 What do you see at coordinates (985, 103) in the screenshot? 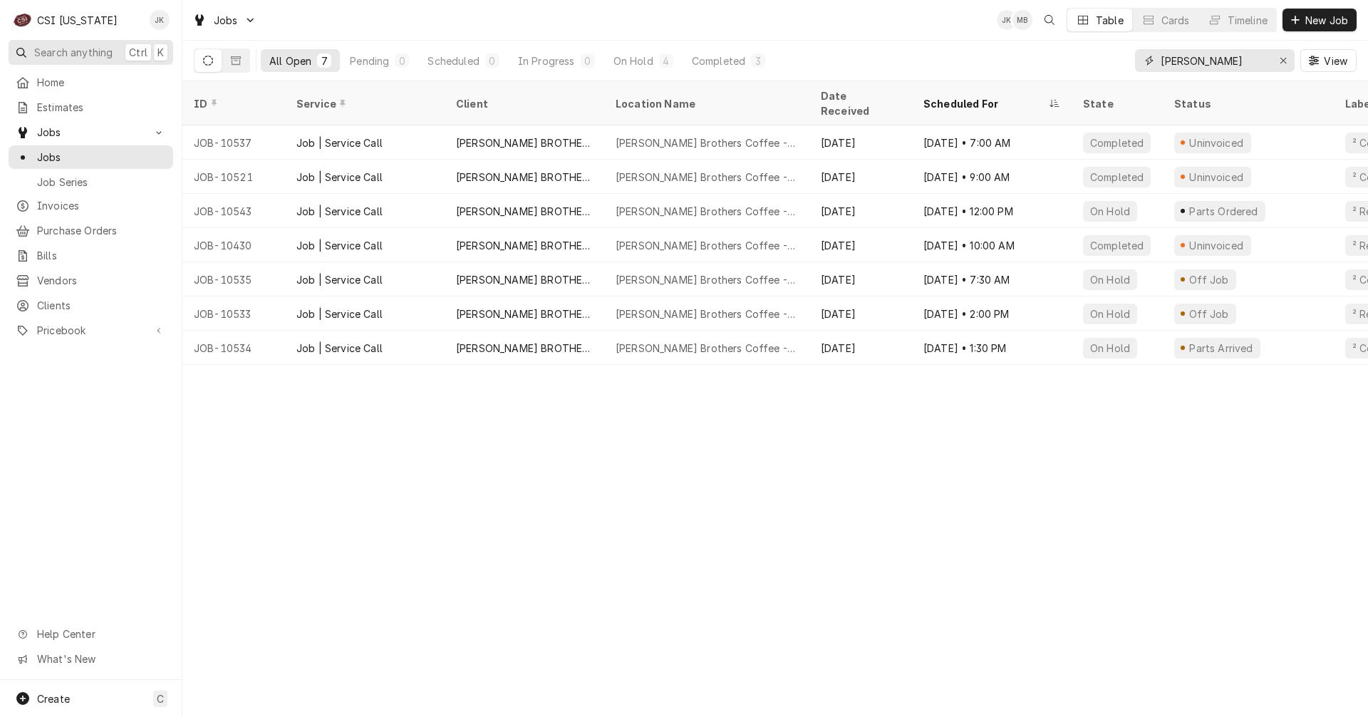
I see `div: Scheduled For` at bounding box center [985, 103].